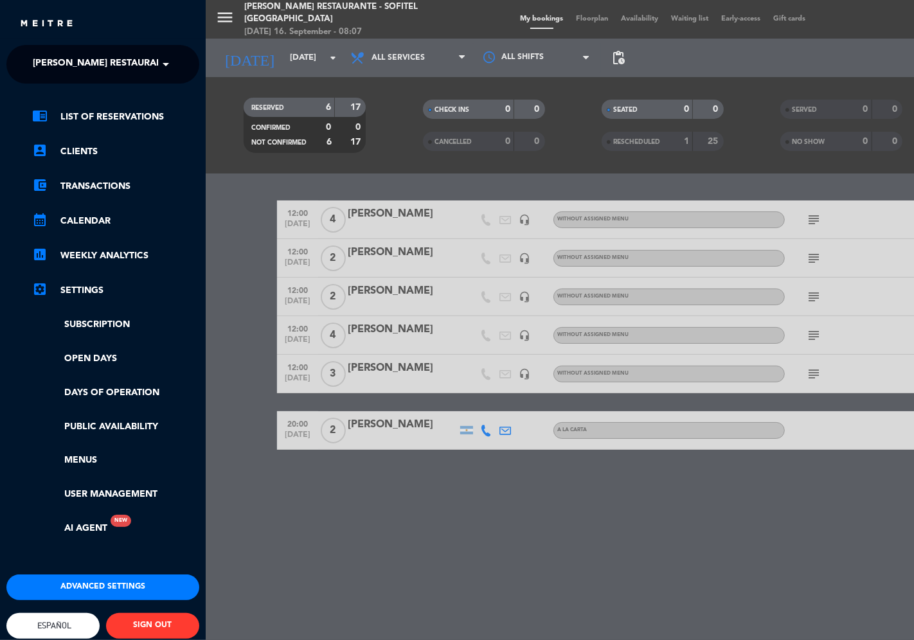  What do you see at coordinates (116, 358) in the screenshot?
I see `a: Open Days` at bounding box center [116, 358].